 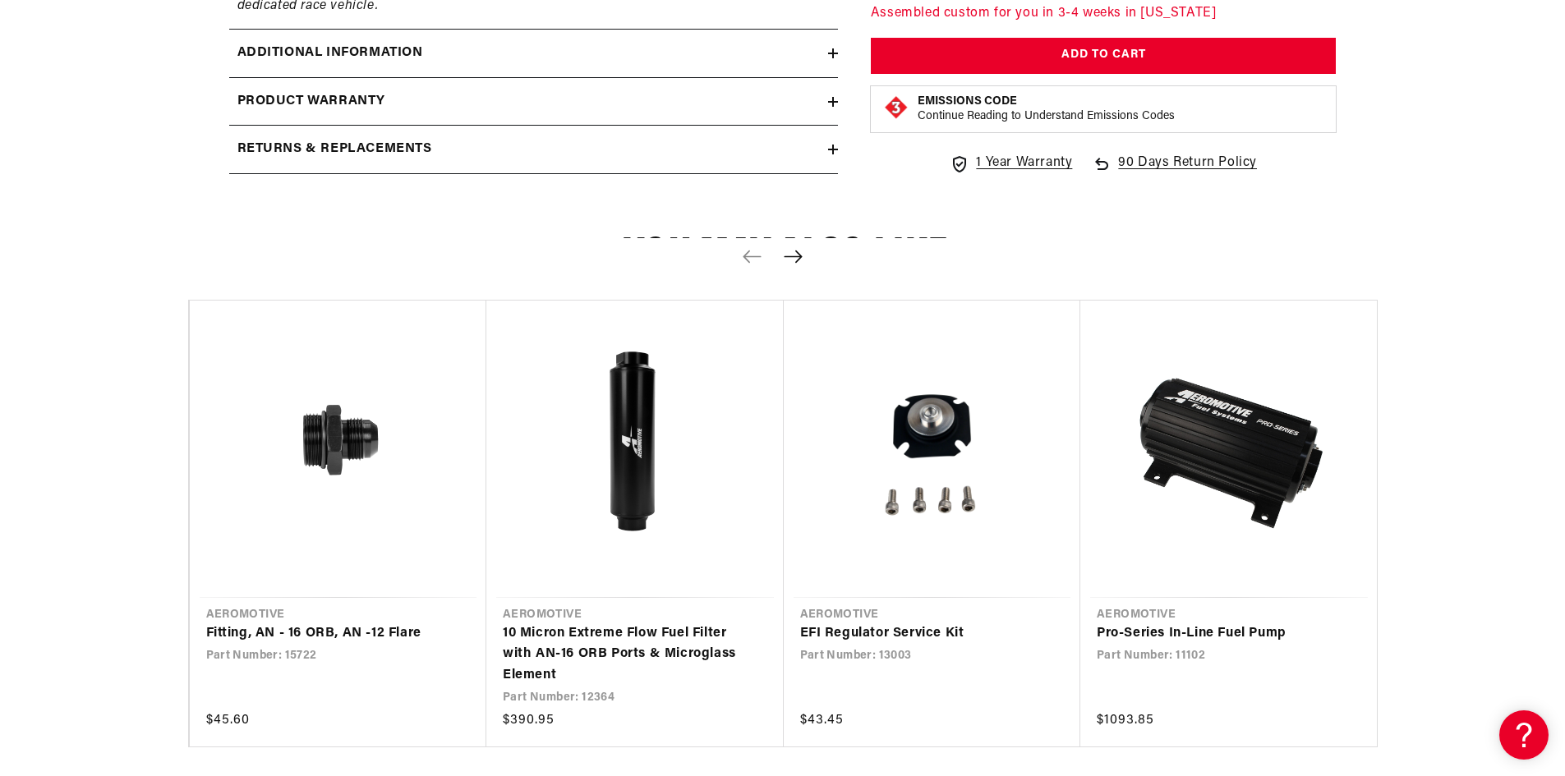 I want to click on h2: Returns & replacements, so click(x=334, y=150).